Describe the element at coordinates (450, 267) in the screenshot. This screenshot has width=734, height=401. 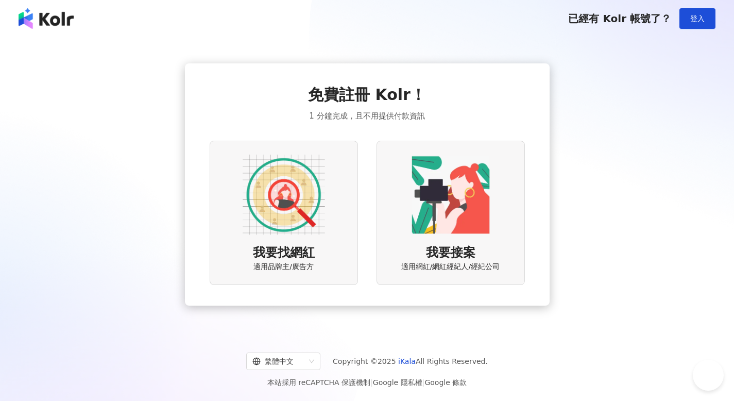
I see `span: 適用網紅/網紅經紀人/經紀公司` at that location.